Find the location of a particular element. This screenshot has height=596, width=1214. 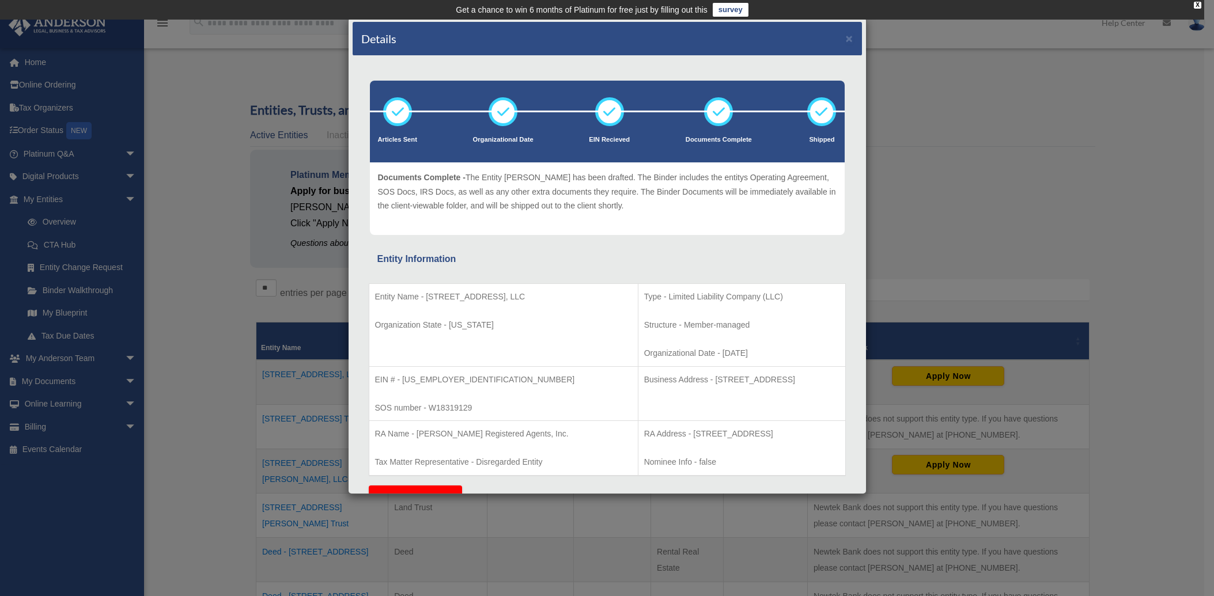

div: Entity Information is located at coordinates (607, 259).